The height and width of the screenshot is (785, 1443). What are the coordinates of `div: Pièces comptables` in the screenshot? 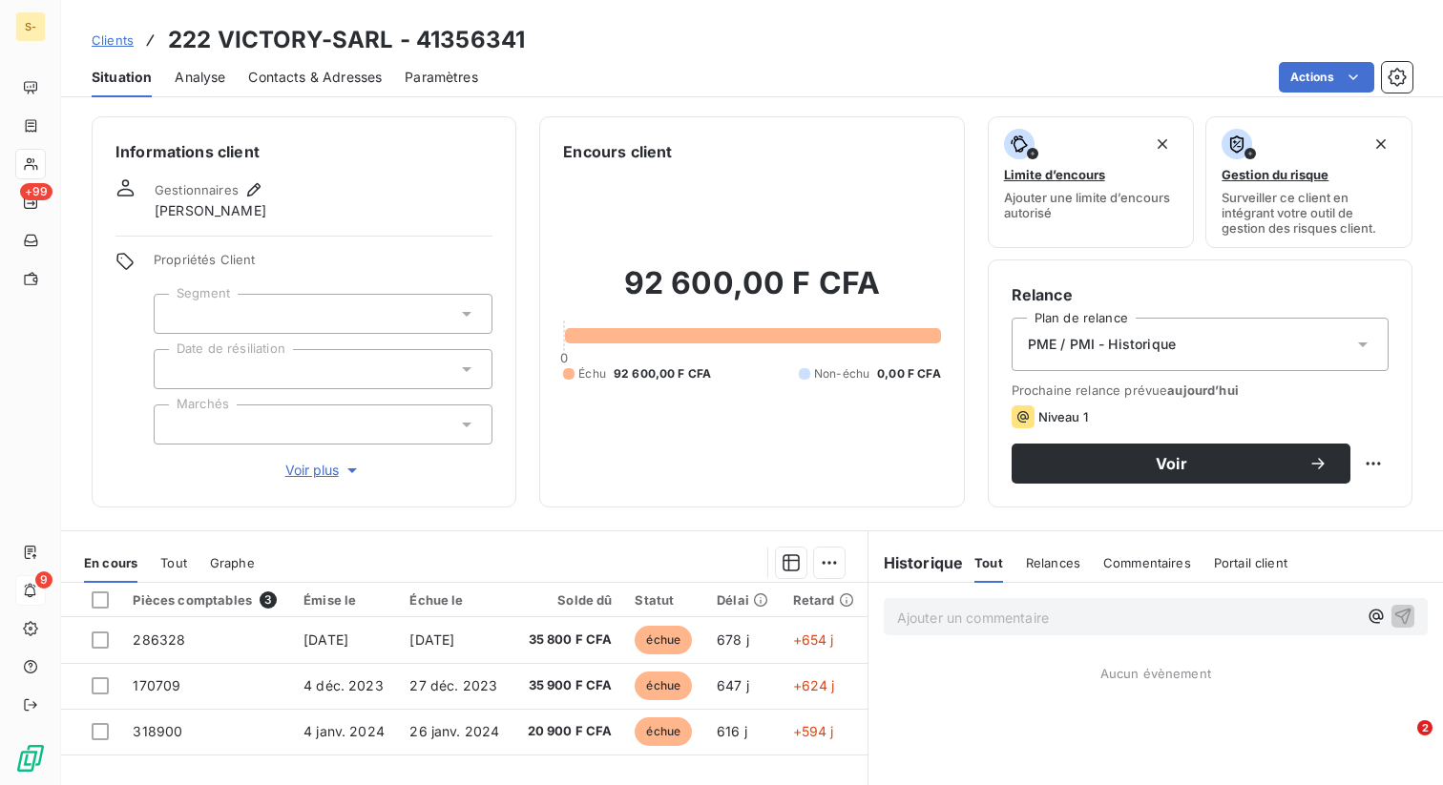 It's located at (206, 600).